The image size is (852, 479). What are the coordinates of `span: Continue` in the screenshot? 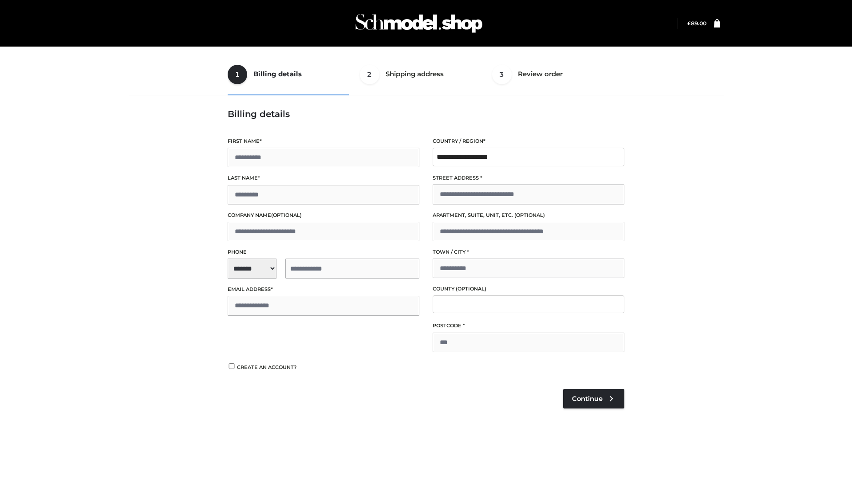 It's located at (587, 399).